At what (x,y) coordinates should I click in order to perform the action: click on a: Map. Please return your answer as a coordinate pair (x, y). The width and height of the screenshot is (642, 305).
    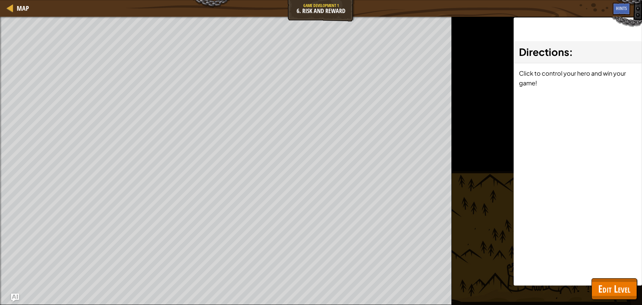
    Looking at the image, I should click on (21, 8).